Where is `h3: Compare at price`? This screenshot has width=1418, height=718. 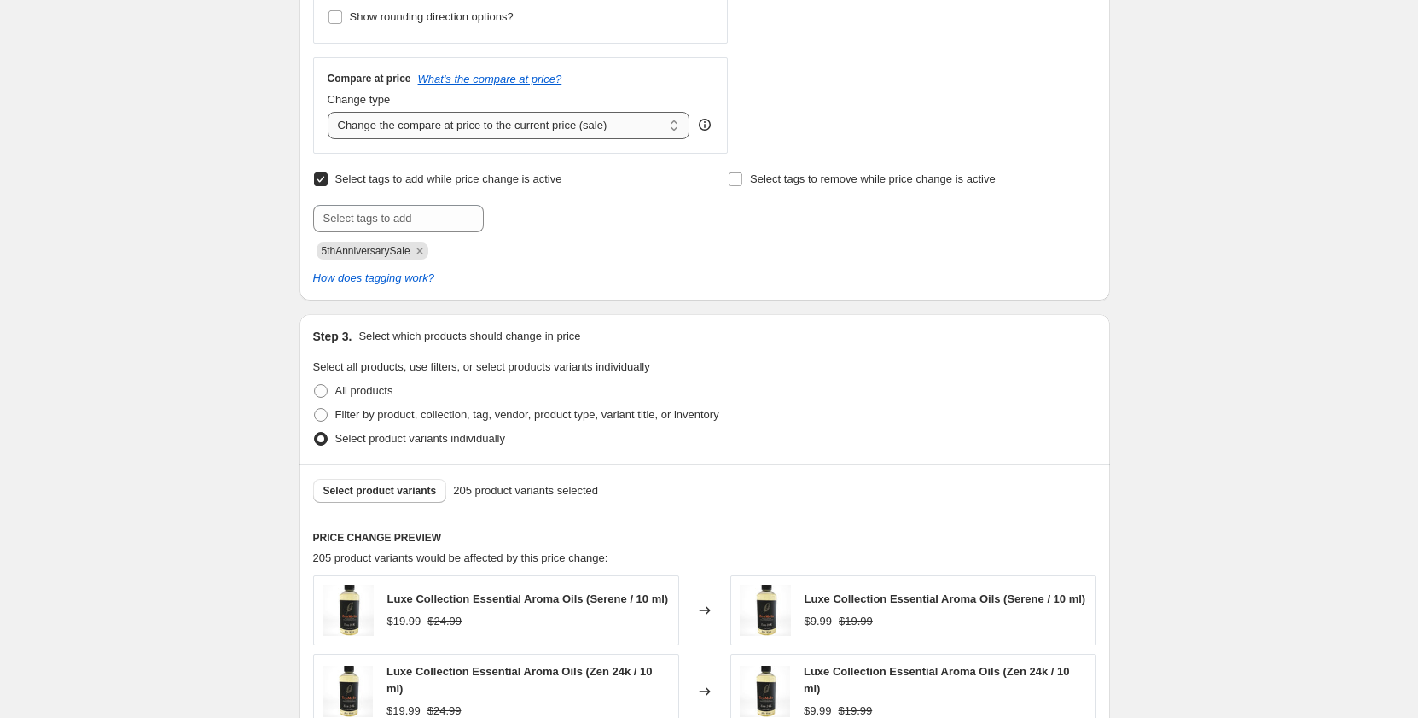
h3: Compare at price is located at coordinates (370, 79).